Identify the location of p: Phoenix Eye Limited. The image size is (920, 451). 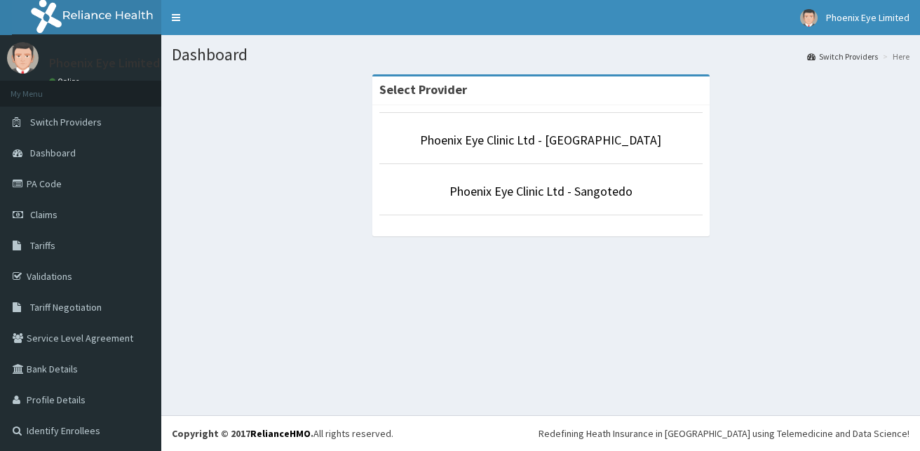
(104, 63).